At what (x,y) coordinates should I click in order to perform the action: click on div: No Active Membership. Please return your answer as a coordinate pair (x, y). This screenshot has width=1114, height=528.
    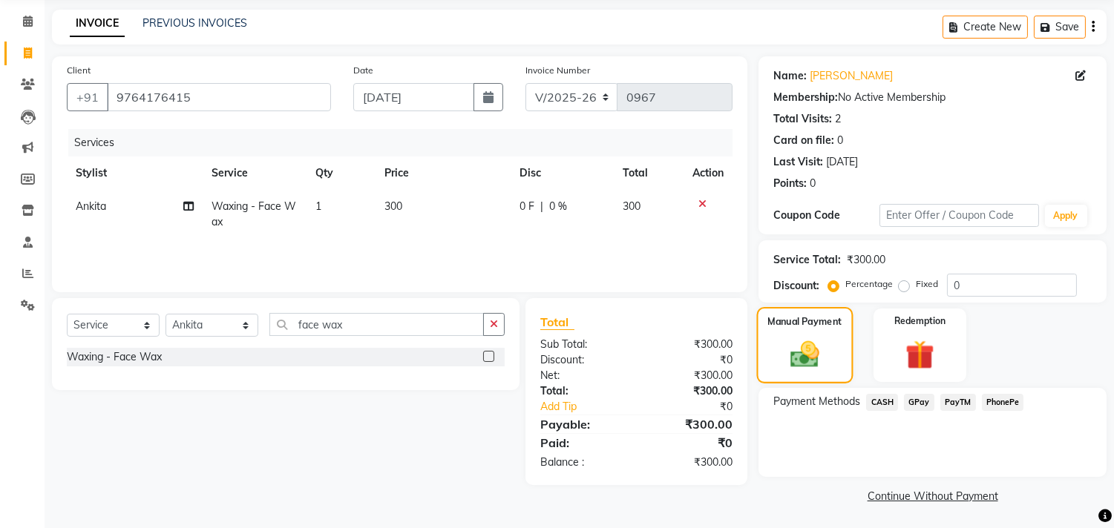
    Looking at the image, I should click on (932, 97).